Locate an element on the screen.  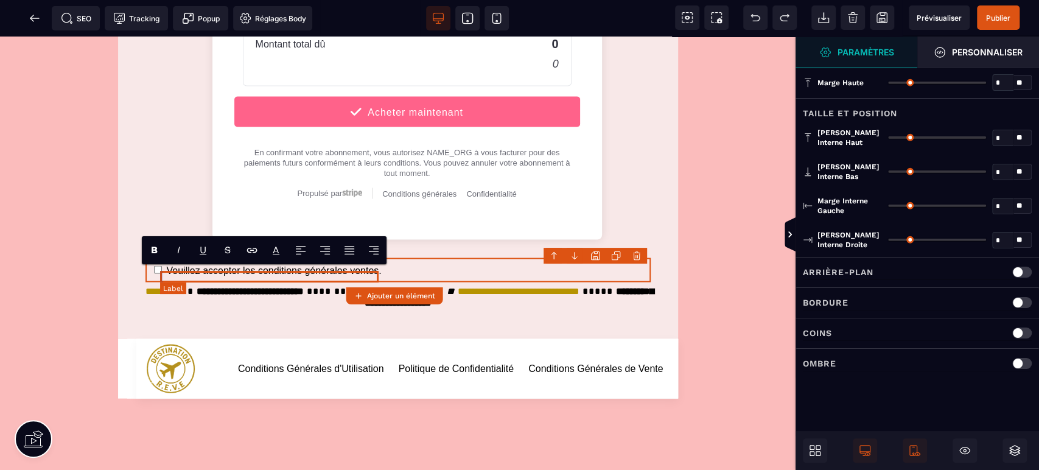
p: Bordure is located at coordinates (826, 303).